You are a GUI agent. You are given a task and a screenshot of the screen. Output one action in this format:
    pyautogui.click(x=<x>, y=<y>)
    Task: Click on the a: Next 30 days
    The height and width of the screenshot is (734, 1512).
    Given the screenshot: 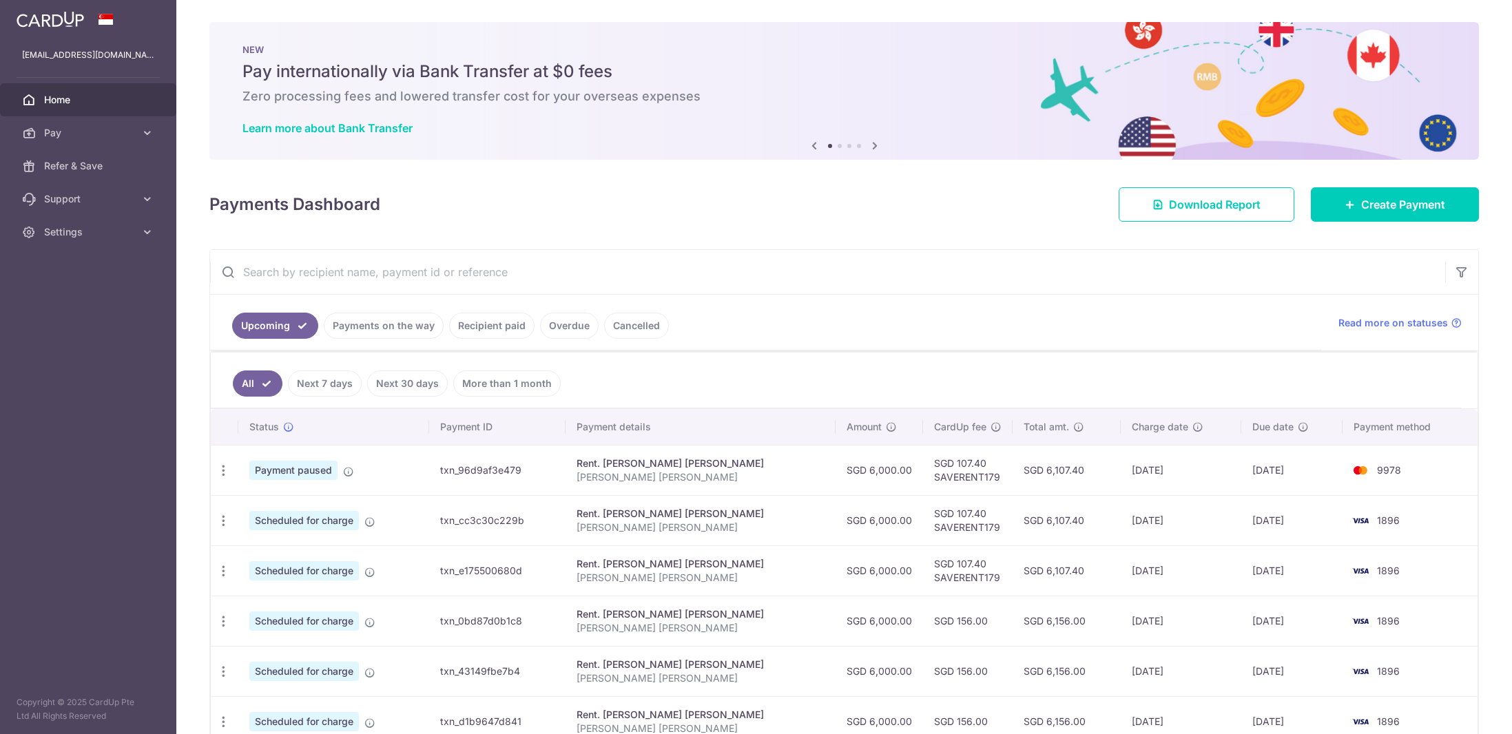 What is the action you would take?
    pyautogui.click(x=407, y=384)
    